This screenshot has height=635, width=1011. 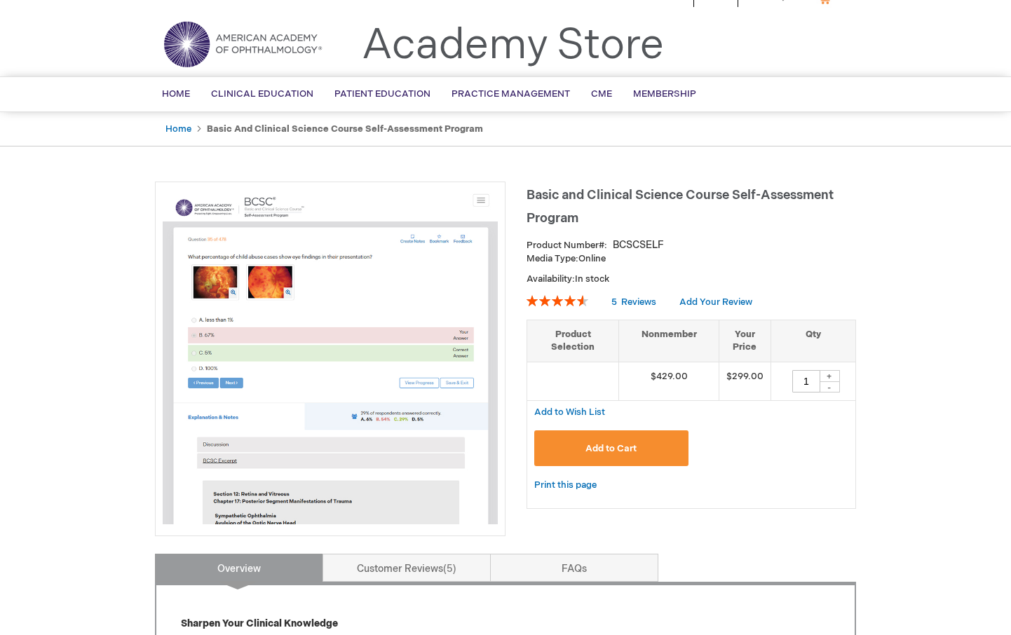 What do you see at coordinates (239, 568) in the screenshot?
I see `a: Overview` at bounding box center [239, 568].